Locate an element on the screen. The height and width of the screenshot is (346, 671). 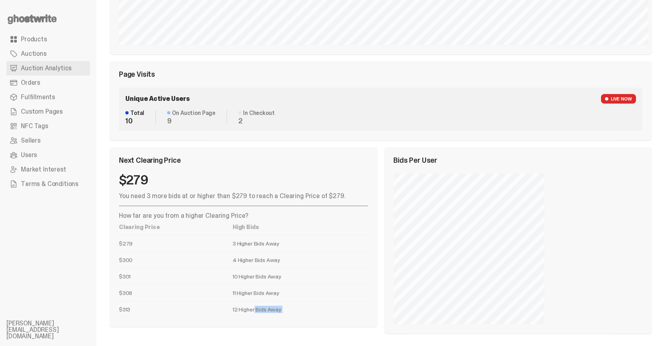
span: Products is located at coordinates (34, 39).